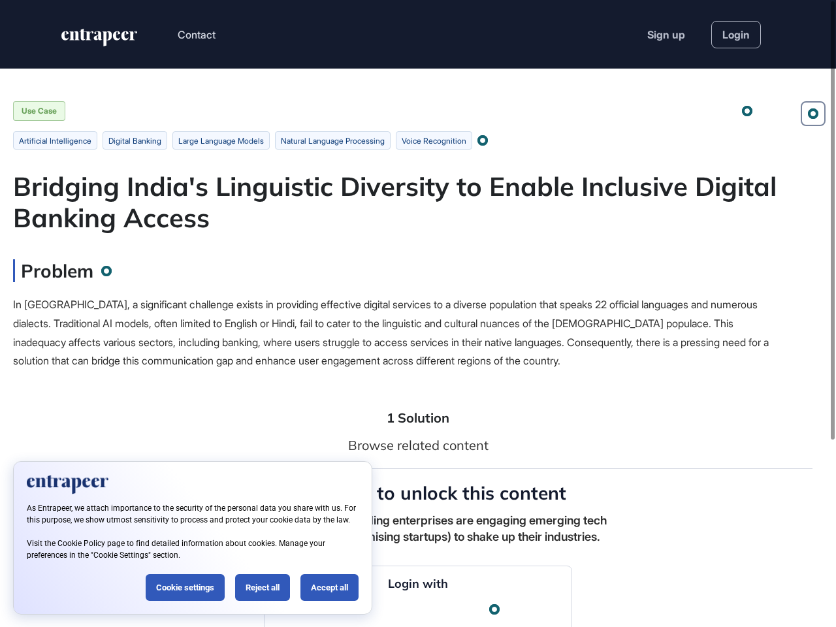 Image resolution: width=836 pixels, height=627 pixels. I want to click on li: voice recognition, so click(433, 140).